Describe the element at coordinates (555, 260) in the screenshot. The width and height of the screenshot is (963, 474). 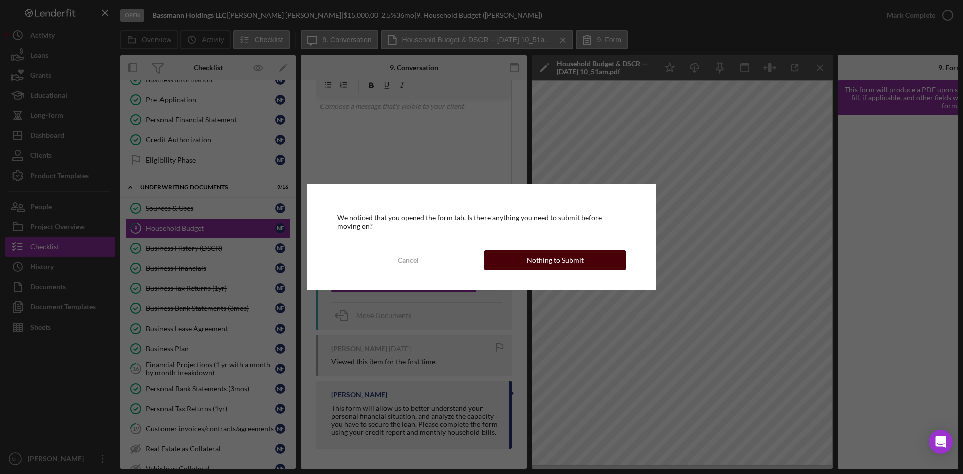
I see `button: Nothing to Submit` at that location.